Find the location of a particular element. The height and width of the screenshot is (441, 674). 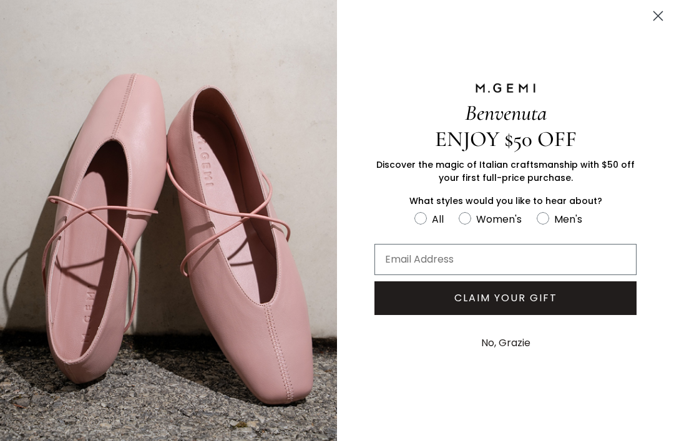

div: Men's is located at coordinates (568, 219).